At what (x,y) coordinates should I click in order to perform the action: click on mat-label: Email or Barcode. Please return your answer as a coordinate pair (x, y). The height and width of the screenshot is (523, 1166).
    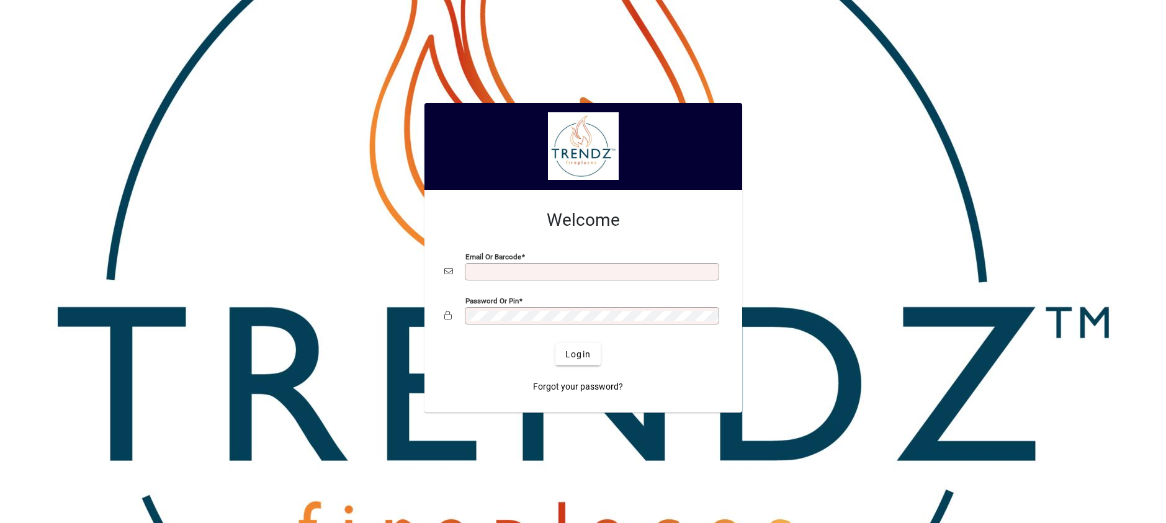
    Looking at the image, I should click on (493, 257).